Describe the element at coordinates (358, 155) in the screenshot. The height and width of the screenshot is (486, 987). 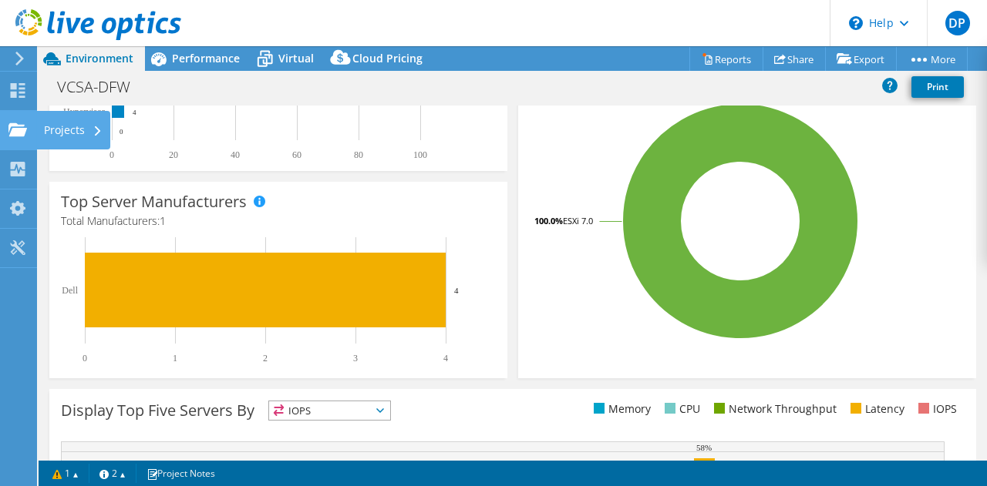
I see `text: 80` at that location.